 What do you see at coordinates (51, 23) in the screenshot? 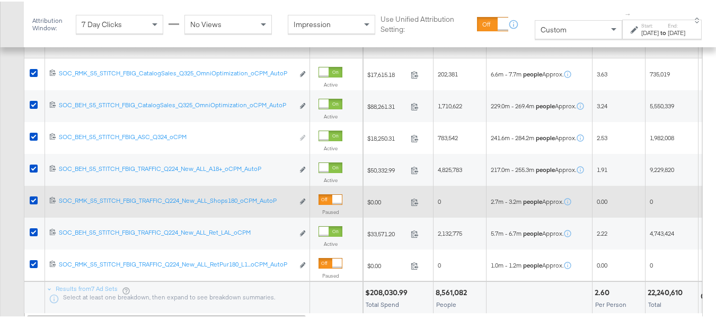
I see `div: Attribution Window:` at bounding box center [51, 23].